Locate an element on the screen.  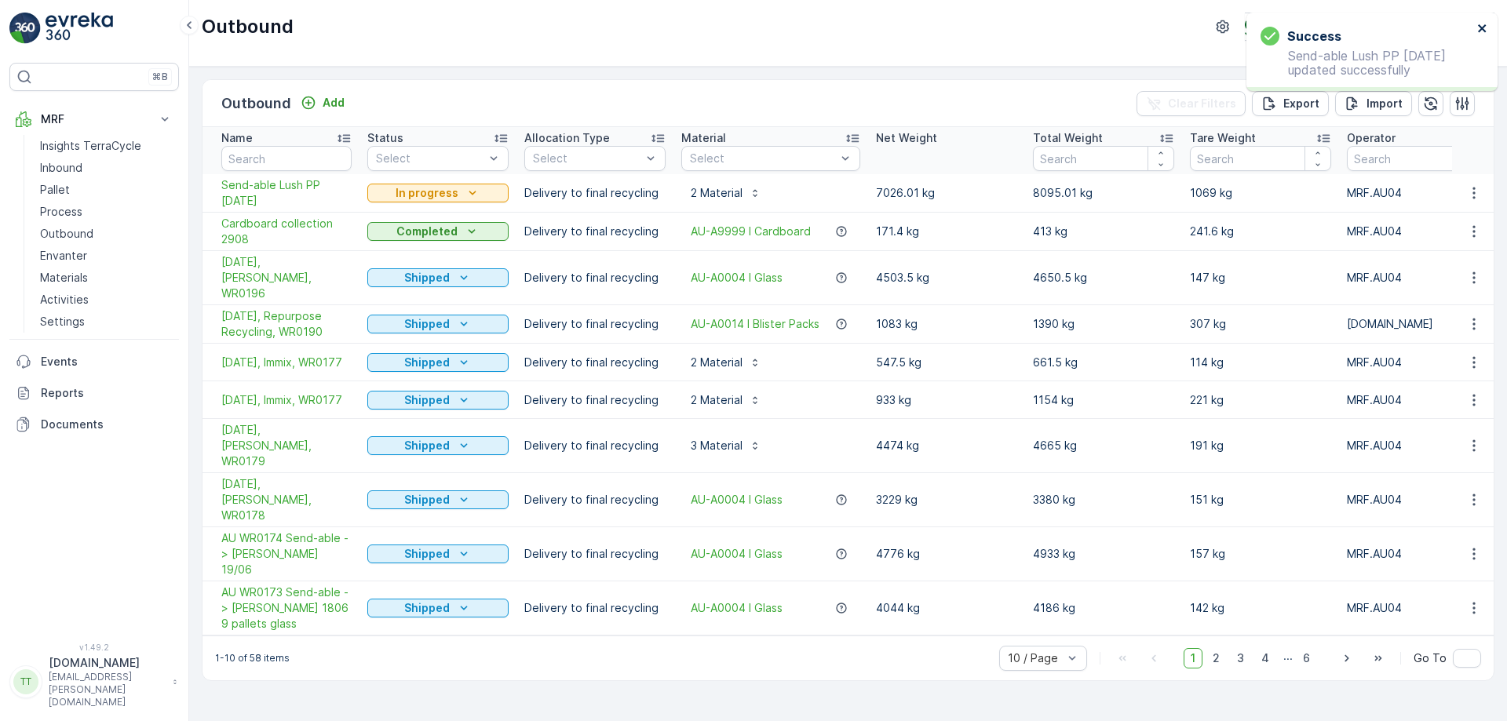
p: 7026.01 kg is located at coordinates (946, 193).